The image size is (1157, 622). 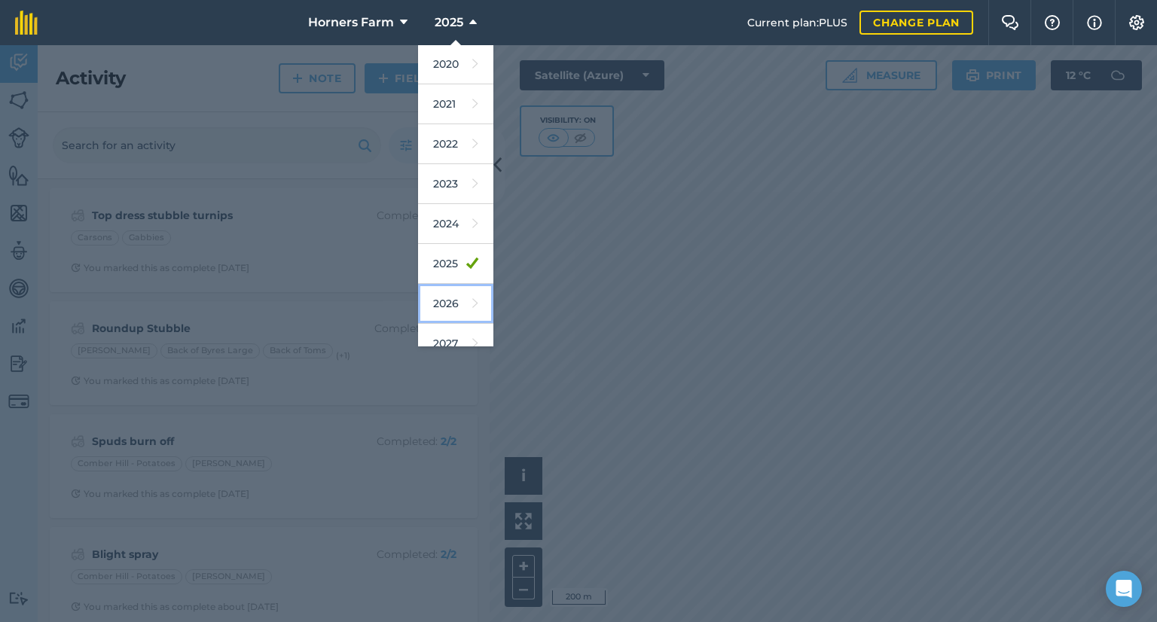 I want to click on img: A cog icon, so click(x=1137, y=23).